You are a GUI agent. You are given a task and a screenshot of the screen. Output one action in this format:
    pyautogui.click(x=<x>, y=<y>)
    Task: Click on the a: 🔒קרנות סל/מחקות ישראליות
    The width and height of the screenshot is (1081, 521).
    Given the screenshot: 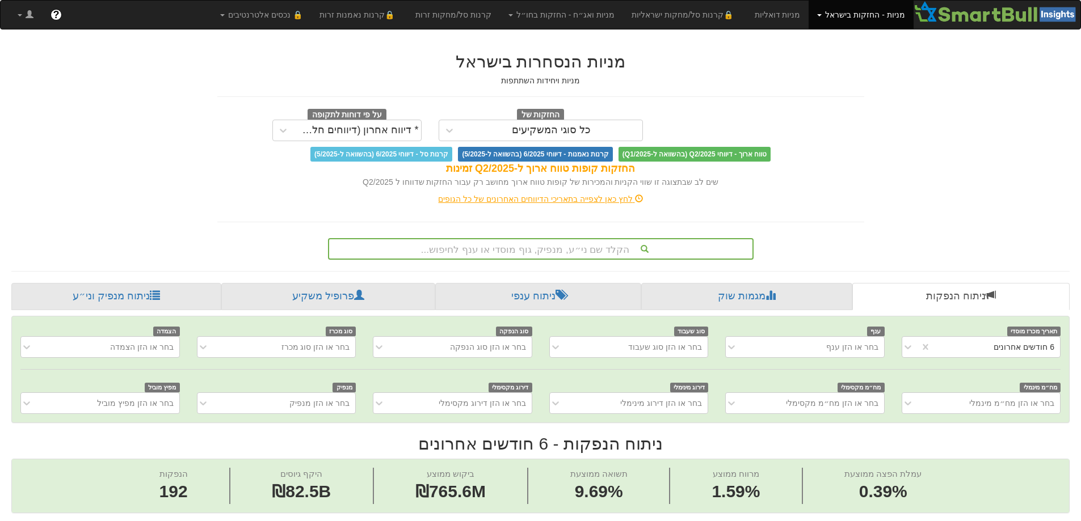 What is the action you would take?
    pyautogui.click(x=684, y=15)
    